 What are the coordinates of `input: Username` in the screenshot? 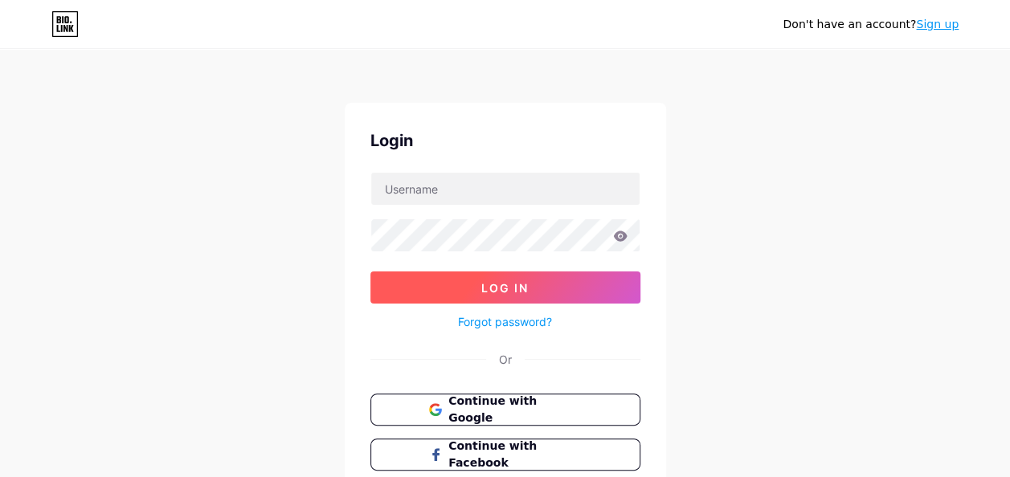 It's located at (505, 189).